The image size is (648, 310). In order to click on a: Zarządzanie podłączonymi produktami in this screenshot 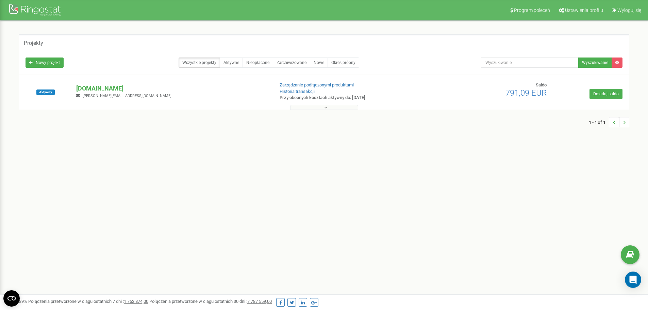, I will do `click(317, 85)`.